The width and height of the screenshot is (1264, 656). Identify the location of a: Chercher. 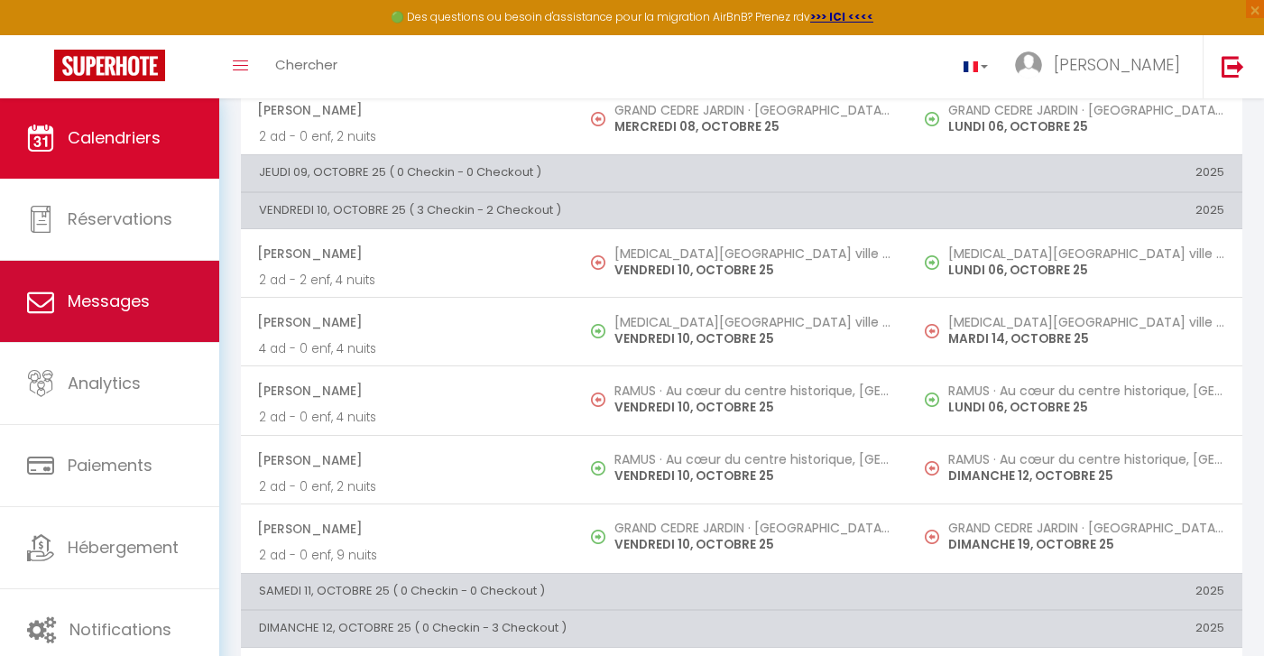
(306, 67).